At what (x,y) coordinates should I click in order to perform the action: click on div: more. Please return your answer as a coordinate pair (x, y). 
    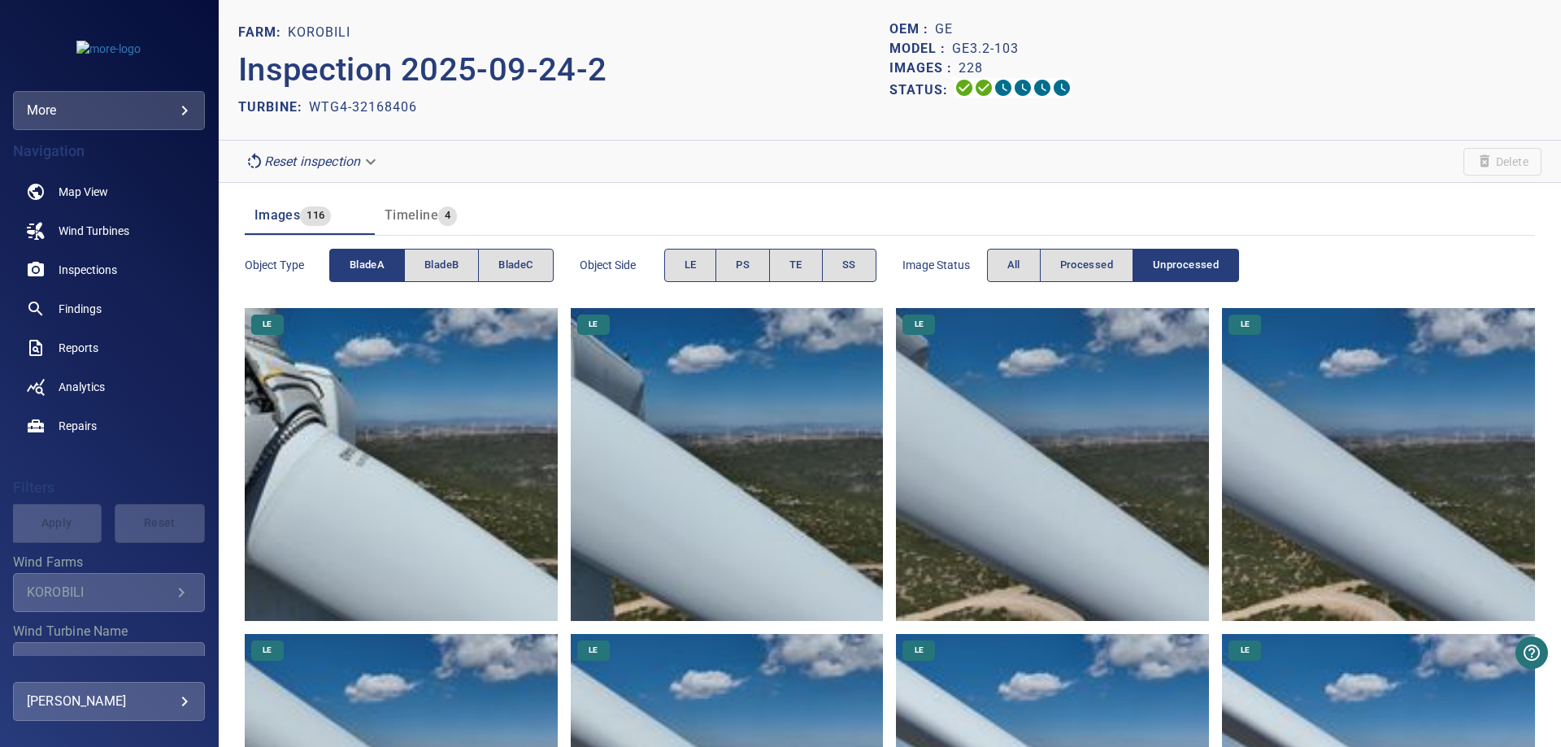
    Looking at the image, I should click on (109, 111).